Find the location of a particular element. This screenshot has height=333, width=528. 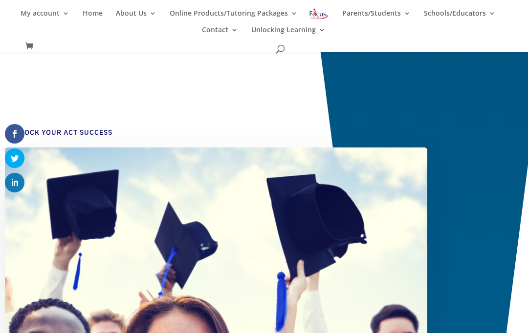

a: Unlocking Learning is located at coordinates (288, 35).